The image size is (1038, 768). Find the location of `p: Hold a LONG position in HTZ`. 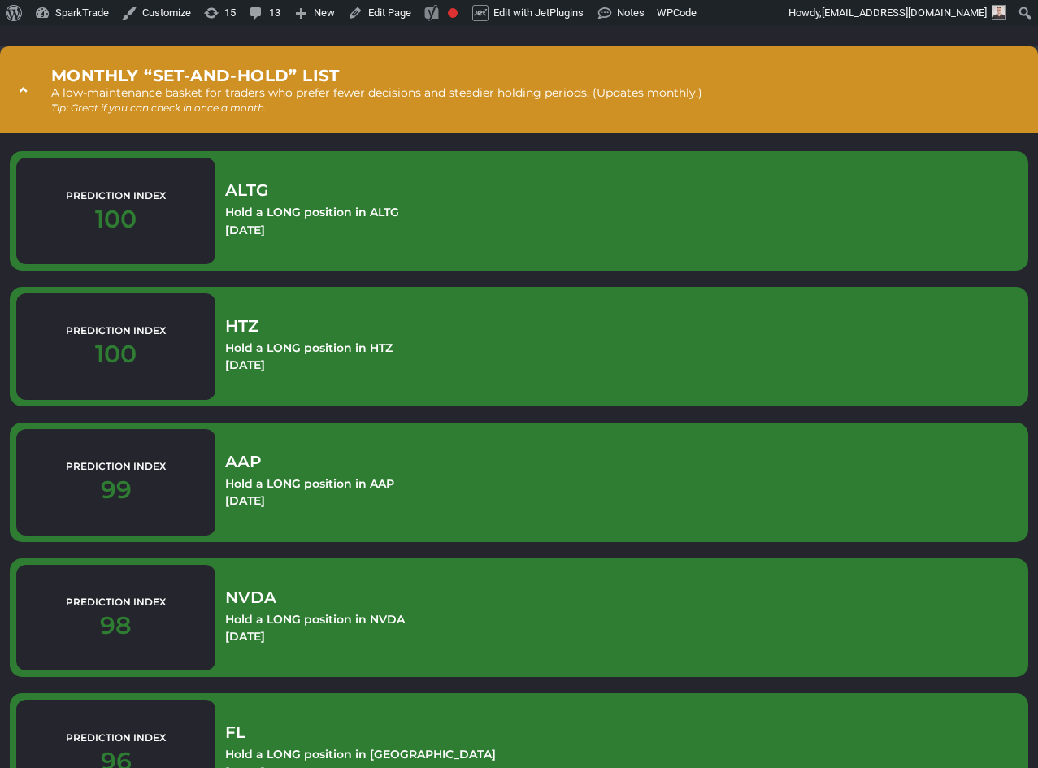

p: Hold a LONG position in HTZ is located at coordinates (623, 348).